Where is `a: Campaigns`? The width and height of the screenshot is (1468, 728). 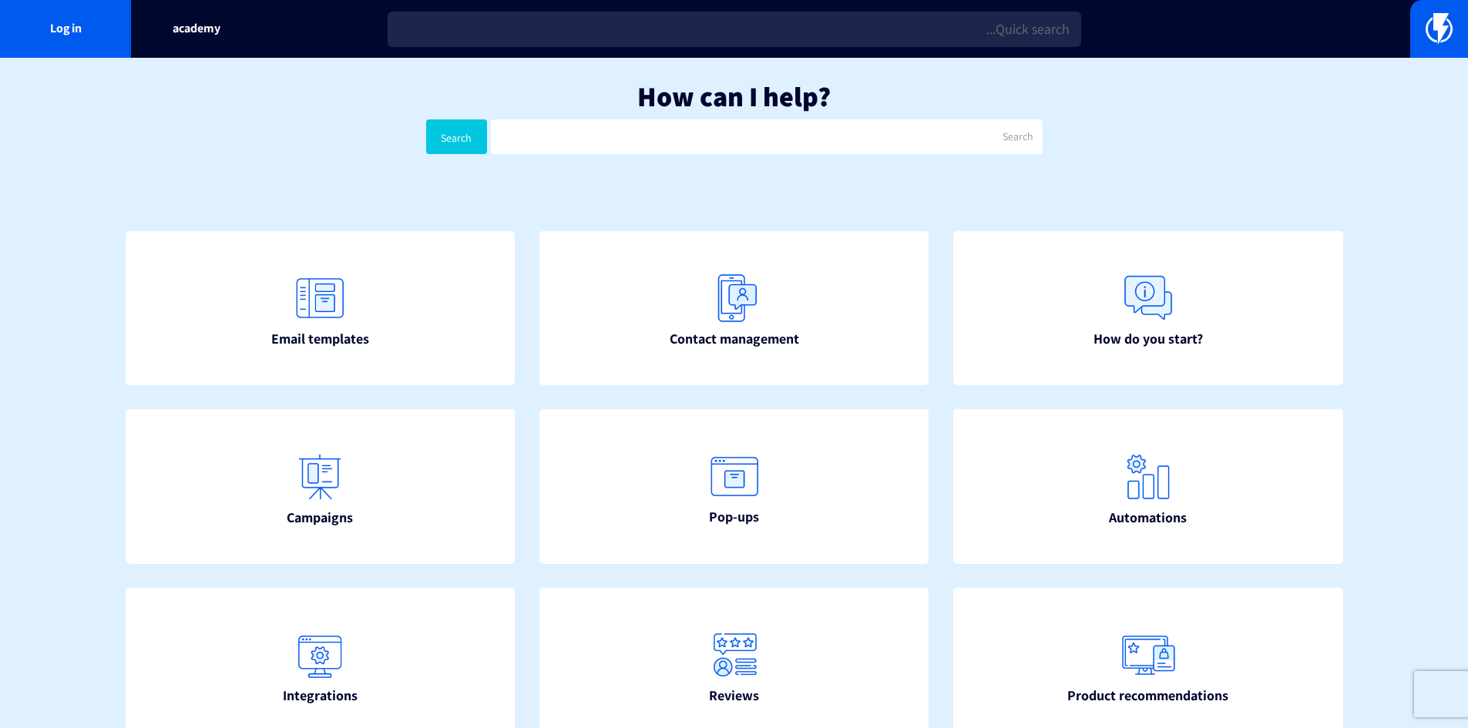
a: Campaigns is located at coordinates (321, 486).